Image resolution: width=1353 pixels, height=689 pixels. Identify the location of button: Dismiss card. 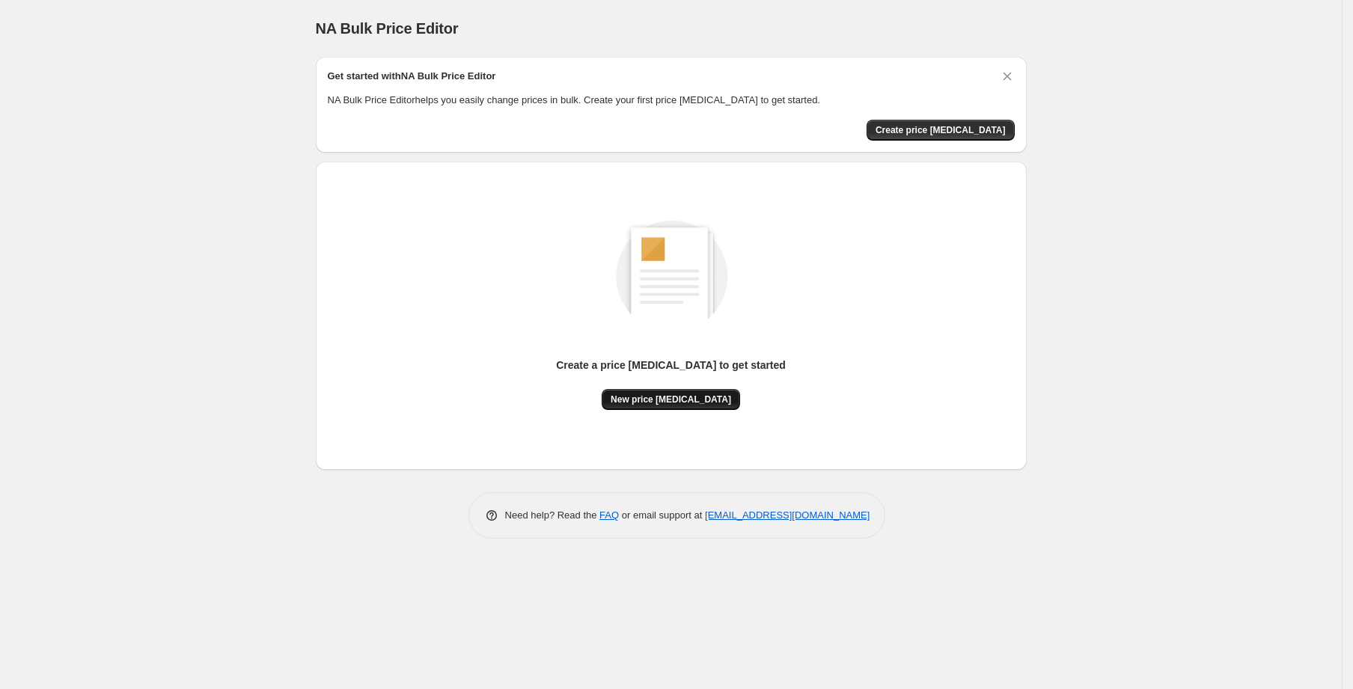
(1007, 76).